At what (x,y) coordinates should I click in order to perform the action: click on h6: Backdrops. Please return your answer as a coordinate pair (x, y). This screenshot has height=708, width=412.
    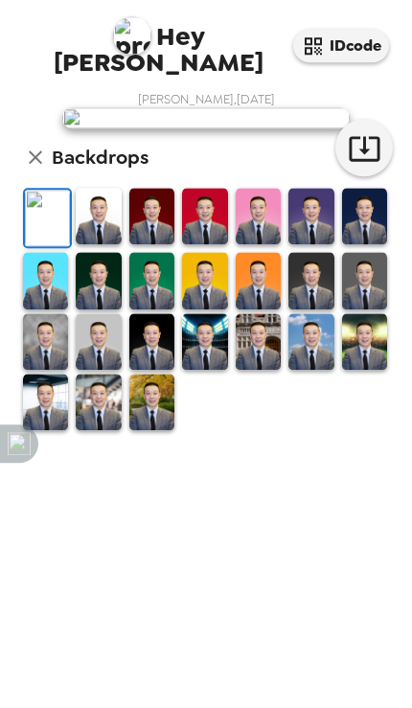
    Looking at the image, I should click on (100, 157).